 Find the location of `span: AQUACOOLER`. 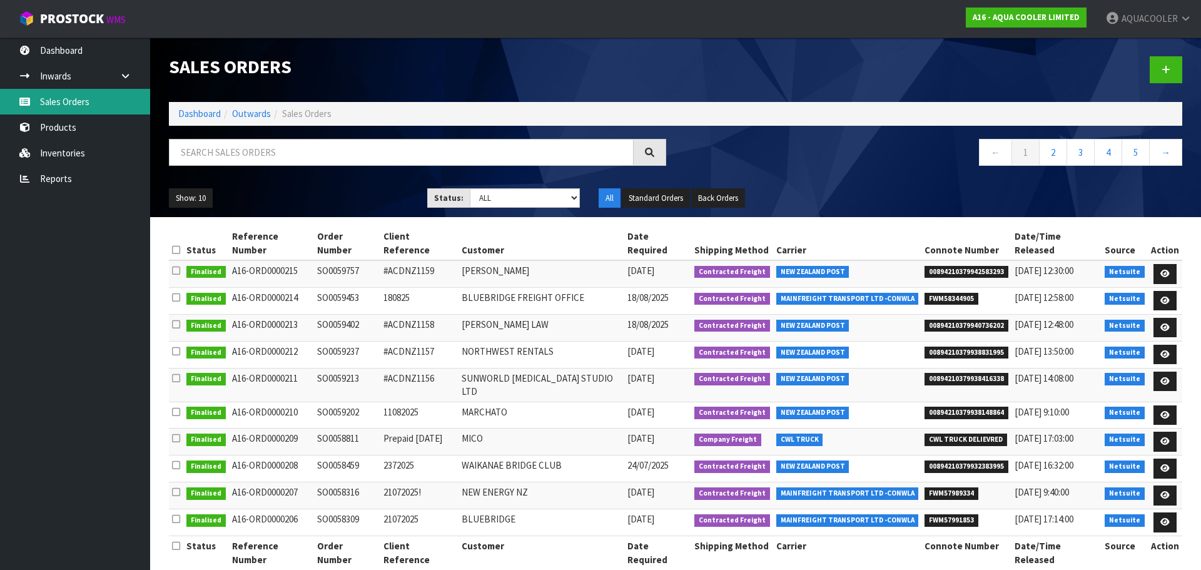

span: AQUACOOLER is located at coordinates (1149, 18).